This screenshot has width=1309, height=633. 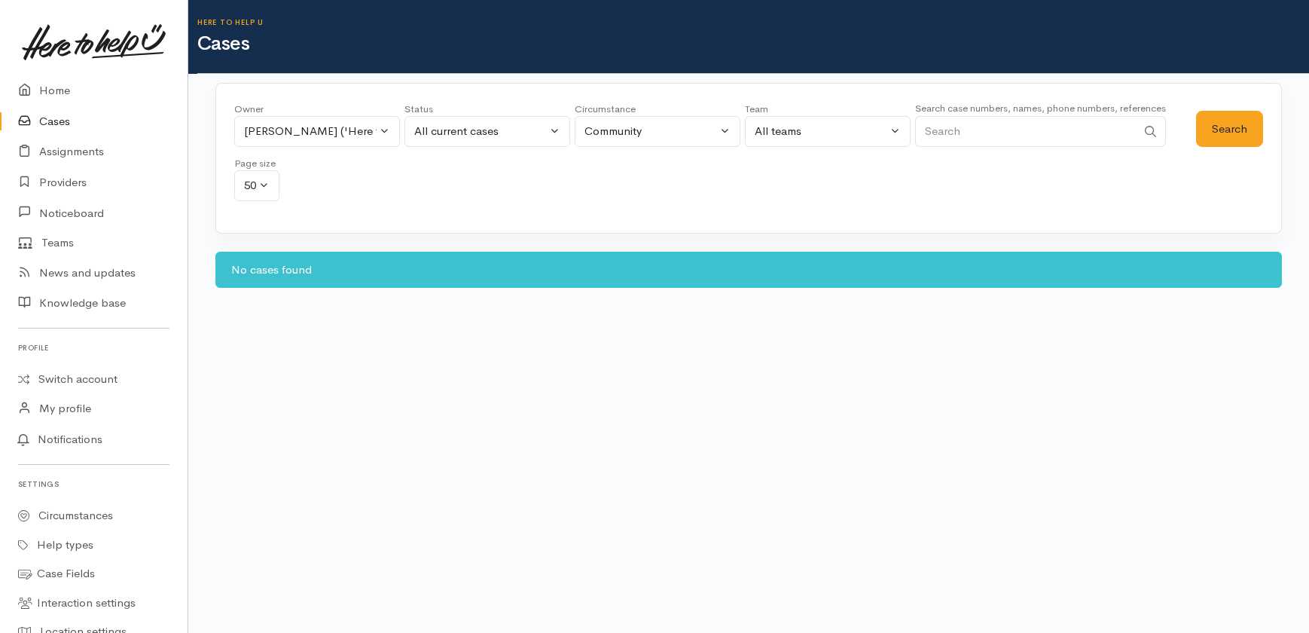 What do you see at coordinates (749, 270) in the screenshot?
I see `div: No cases found` at bounding box center [749, 270].